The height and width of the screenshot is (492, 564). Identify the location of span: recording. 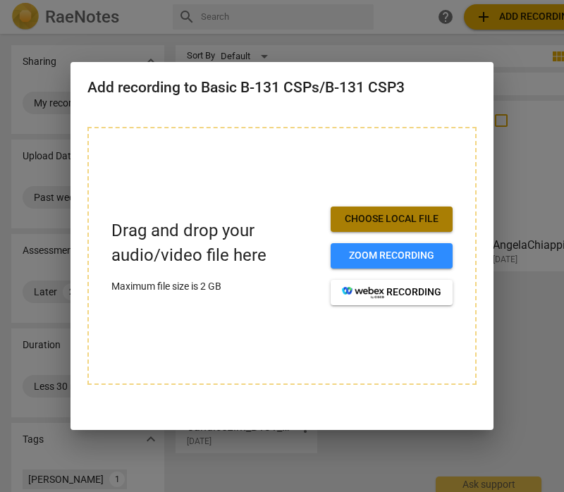
(391, 292).